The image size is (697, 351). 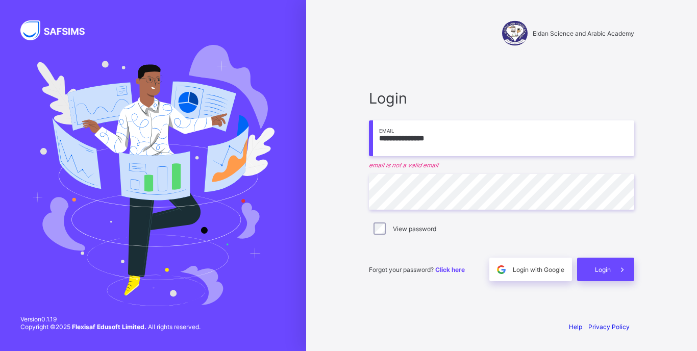 I want to click on em: email is not a valid email, so click(x=501, y=165).